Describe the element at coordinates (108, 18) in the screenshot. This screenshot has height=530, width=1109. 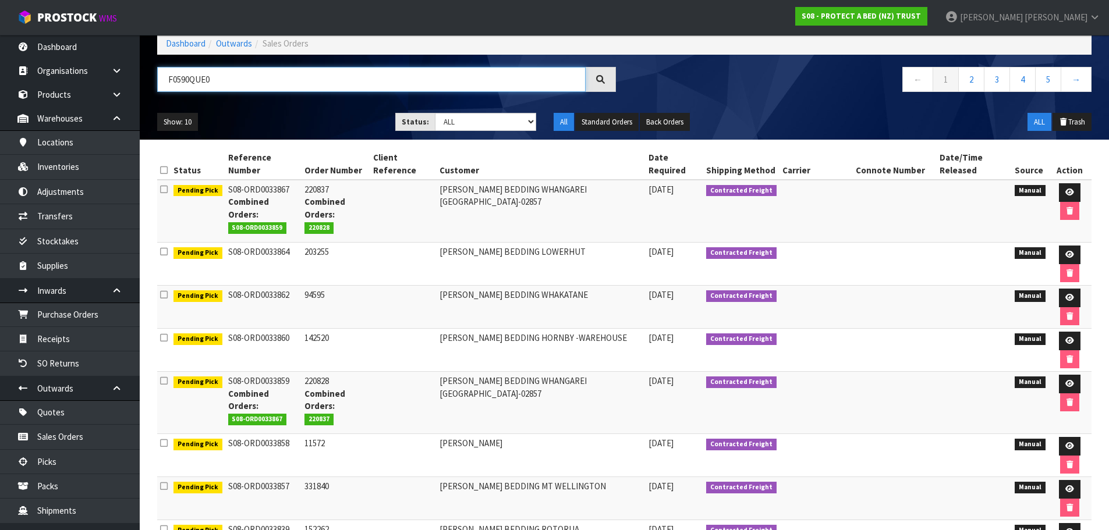
I see `small: WMS` at that location.